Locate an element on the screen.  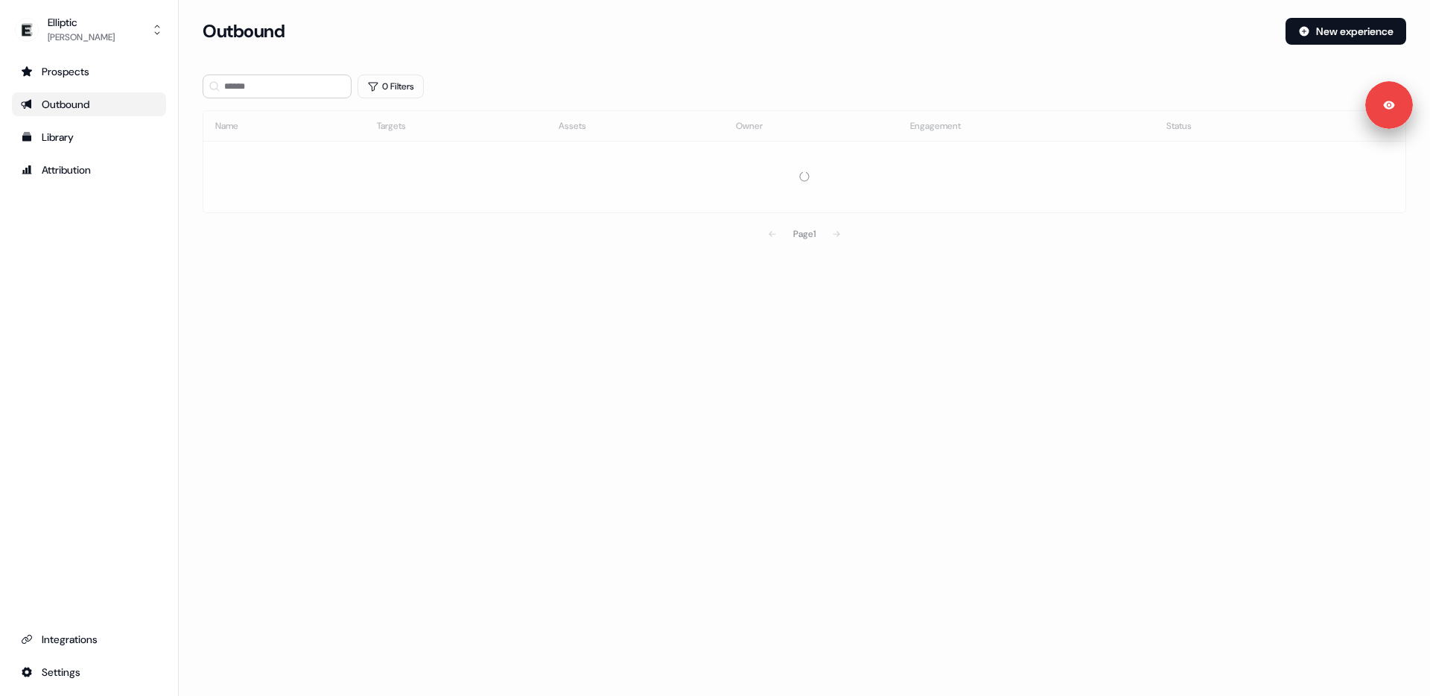
div: Prospects is located at coordinates (89, 72).